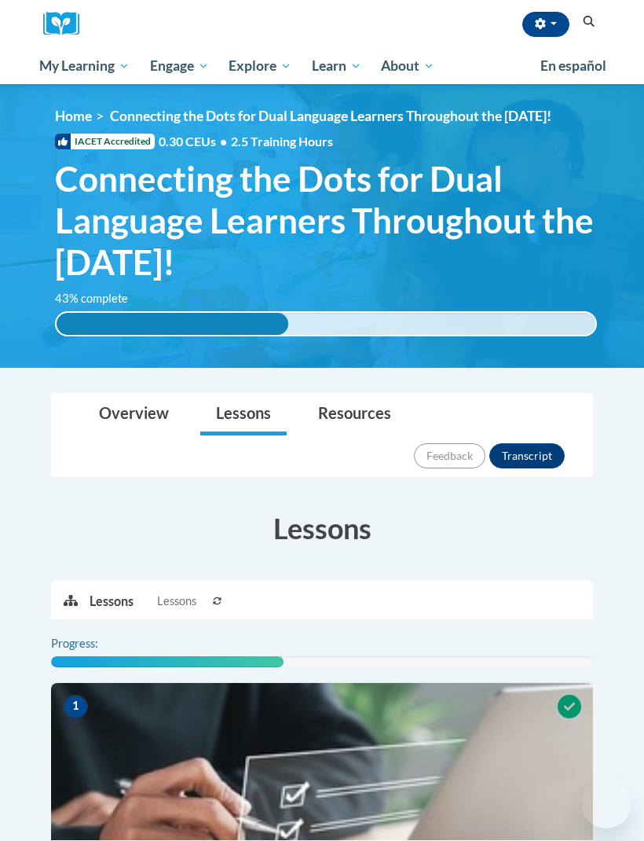  I want to click on div: Main menu, so click(322, 66).